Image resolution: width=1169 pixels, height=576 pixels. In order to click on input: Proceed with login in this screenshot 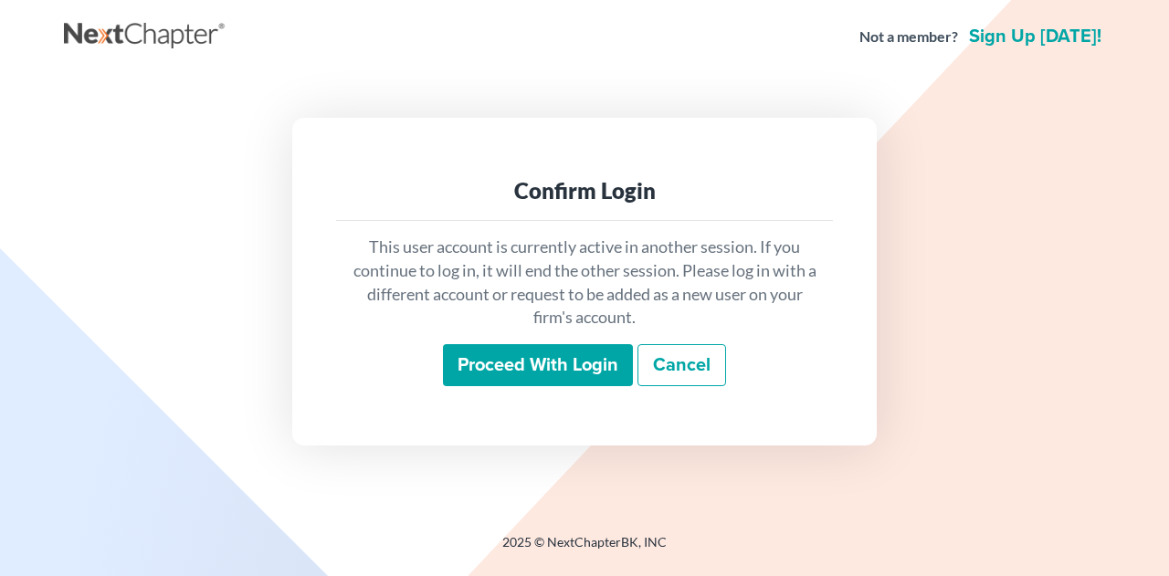, I will do `click(538, 365)`.